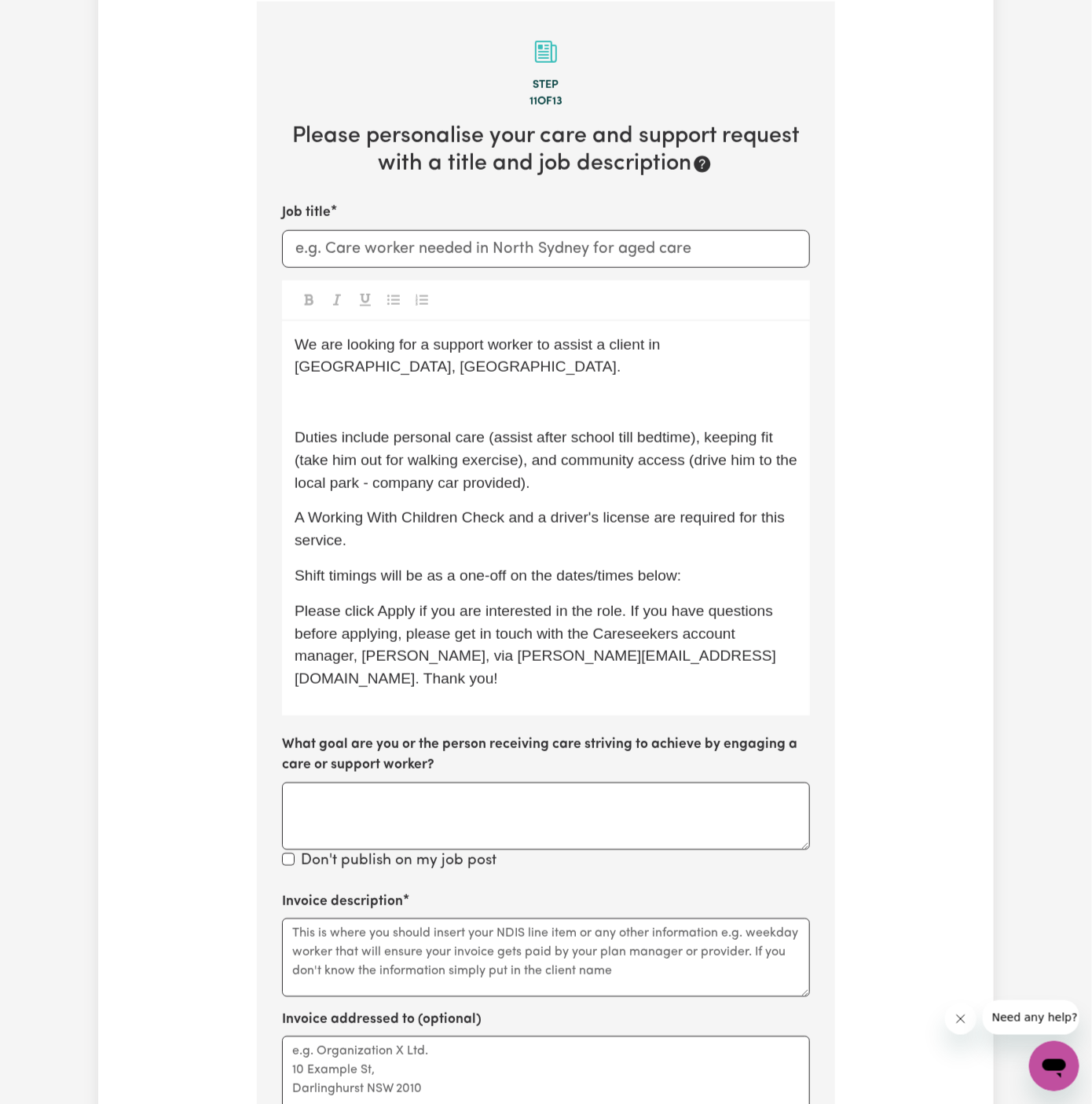 The image size is (1092, 1104). What do you see at coordinates (546, 249) in the screenshot?
I see `input: e.g. Care worker needed in North Sydney for aged care` at bounding box center [546, 249].